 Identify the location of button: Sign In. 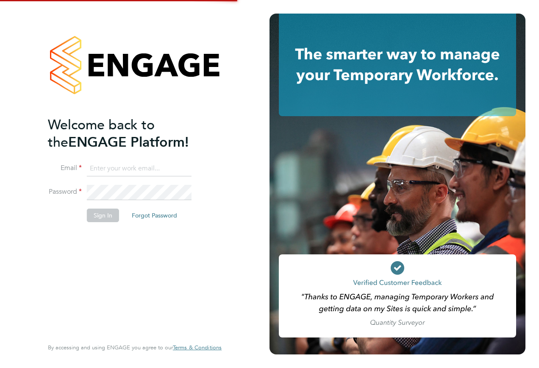
(103, 215).